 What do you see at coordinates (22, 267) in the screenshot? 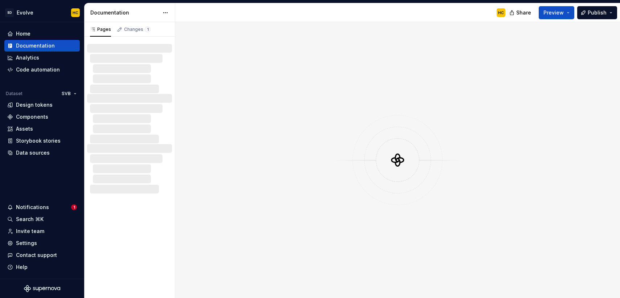
I see `div: Help` at bounding box center [22, 267].